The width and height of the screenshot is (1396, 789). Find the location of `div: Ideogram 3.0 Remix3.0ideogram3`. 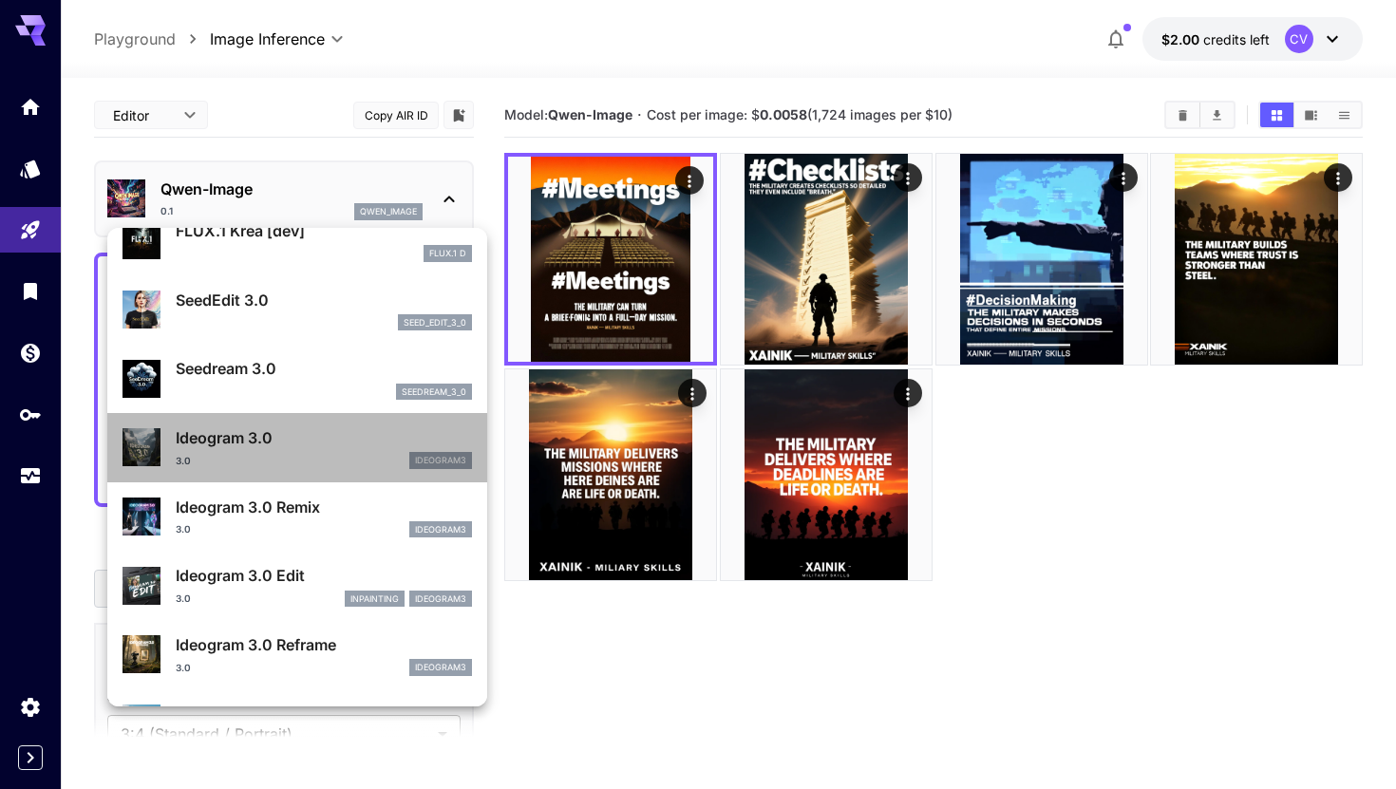

div: Ideogram 3.0 Remix3.0ideogram3 is located at coordinates (297, 517).